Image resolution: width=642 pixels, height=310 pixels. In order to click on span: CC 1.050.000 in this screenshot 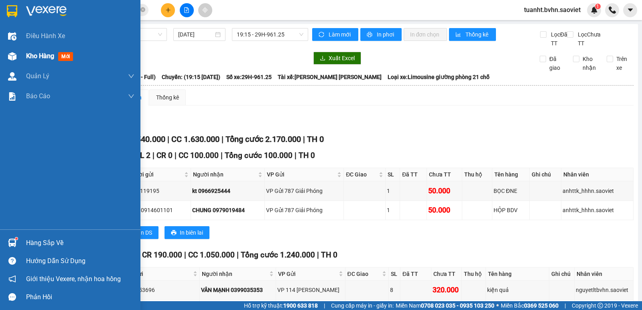, I will do `click(212, 255)`.